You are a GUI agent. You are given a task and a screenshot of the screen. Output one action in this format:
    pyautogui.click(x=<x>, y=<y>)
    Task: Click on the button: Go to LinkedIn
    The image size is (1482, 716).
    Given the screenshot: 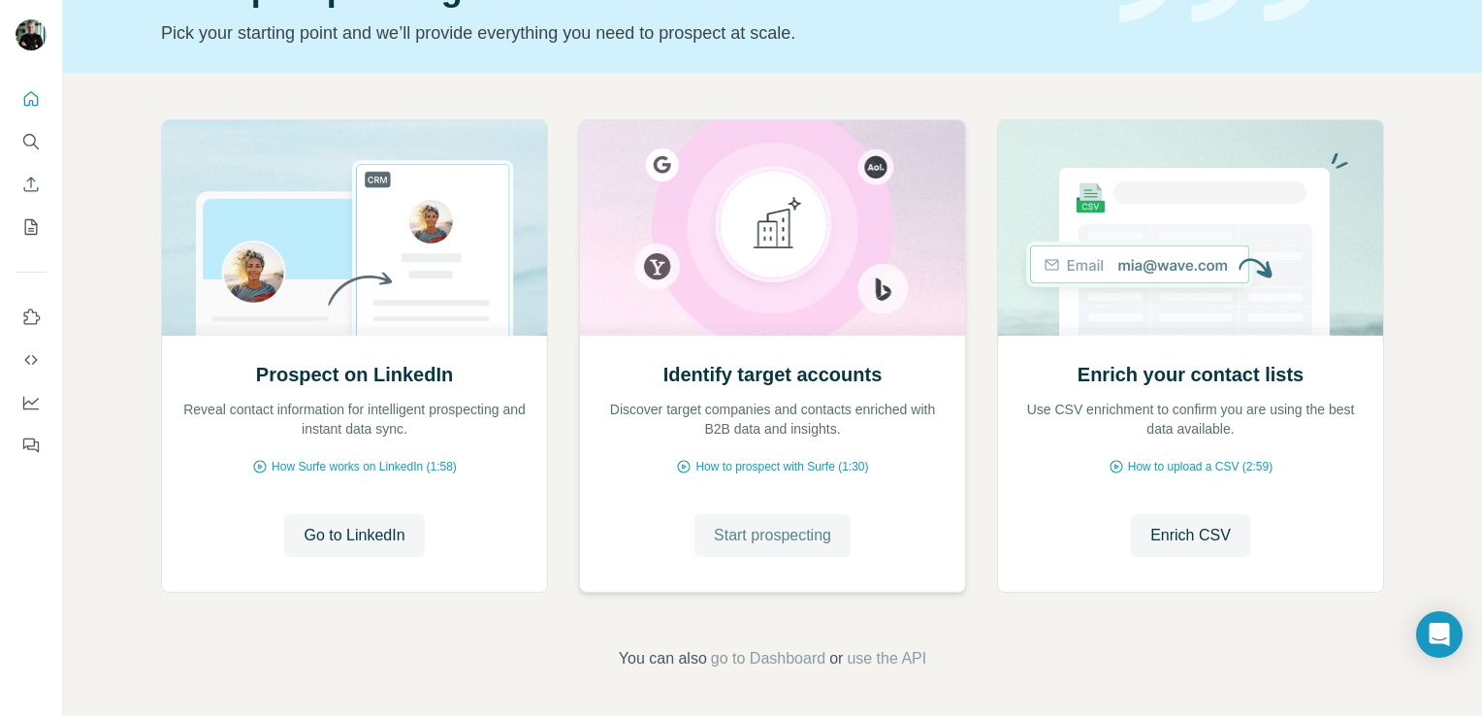 What is the action you would take?
    pyautogui.click(x=354, y=535)
    